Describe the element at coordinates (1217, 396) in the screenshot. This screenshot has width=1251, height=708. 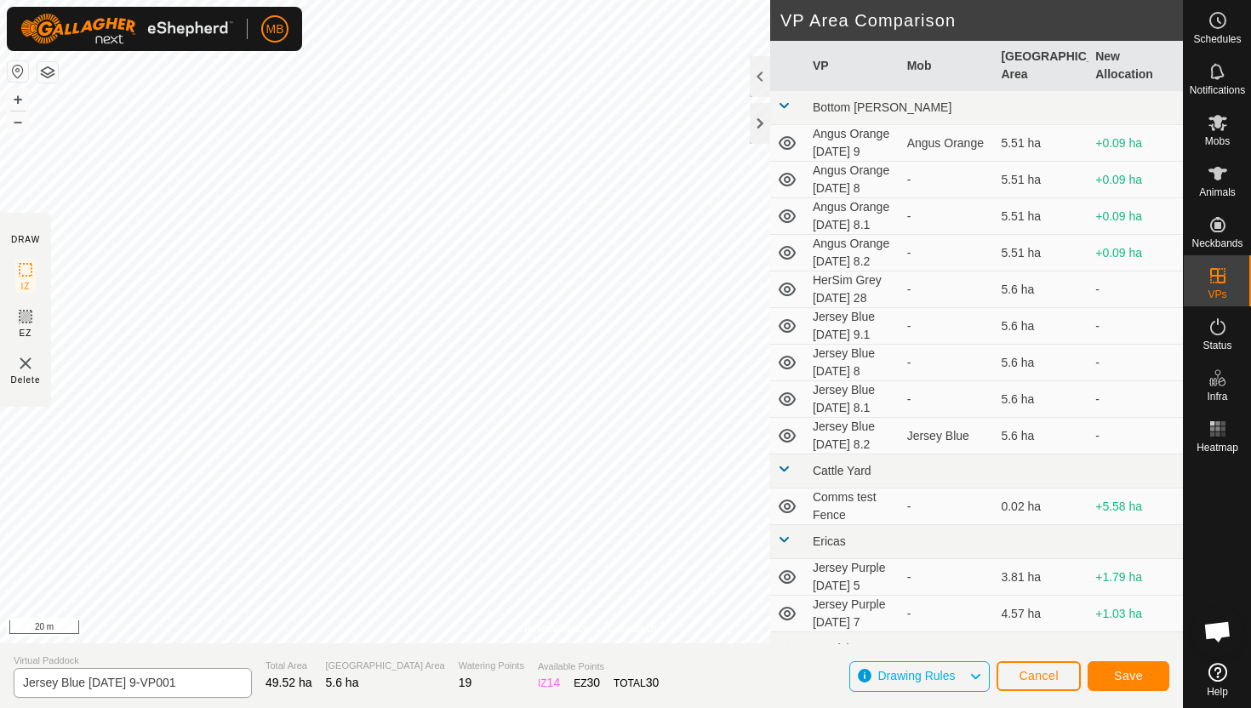
I see `span: Infra` at that location.